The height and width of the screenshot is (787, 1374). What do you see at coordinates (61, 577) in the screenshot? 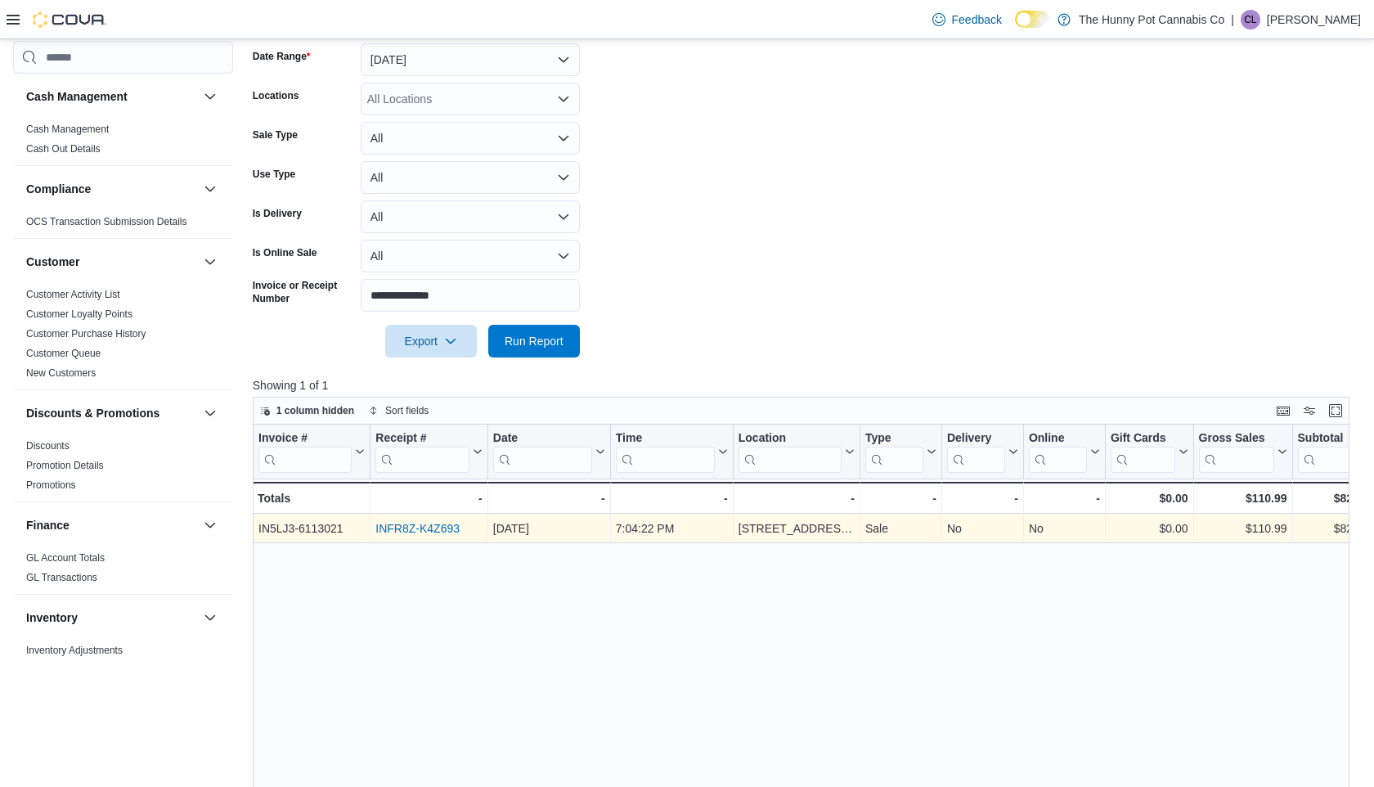
I see `span: GL Transactions` at bounding box center [61, 577].